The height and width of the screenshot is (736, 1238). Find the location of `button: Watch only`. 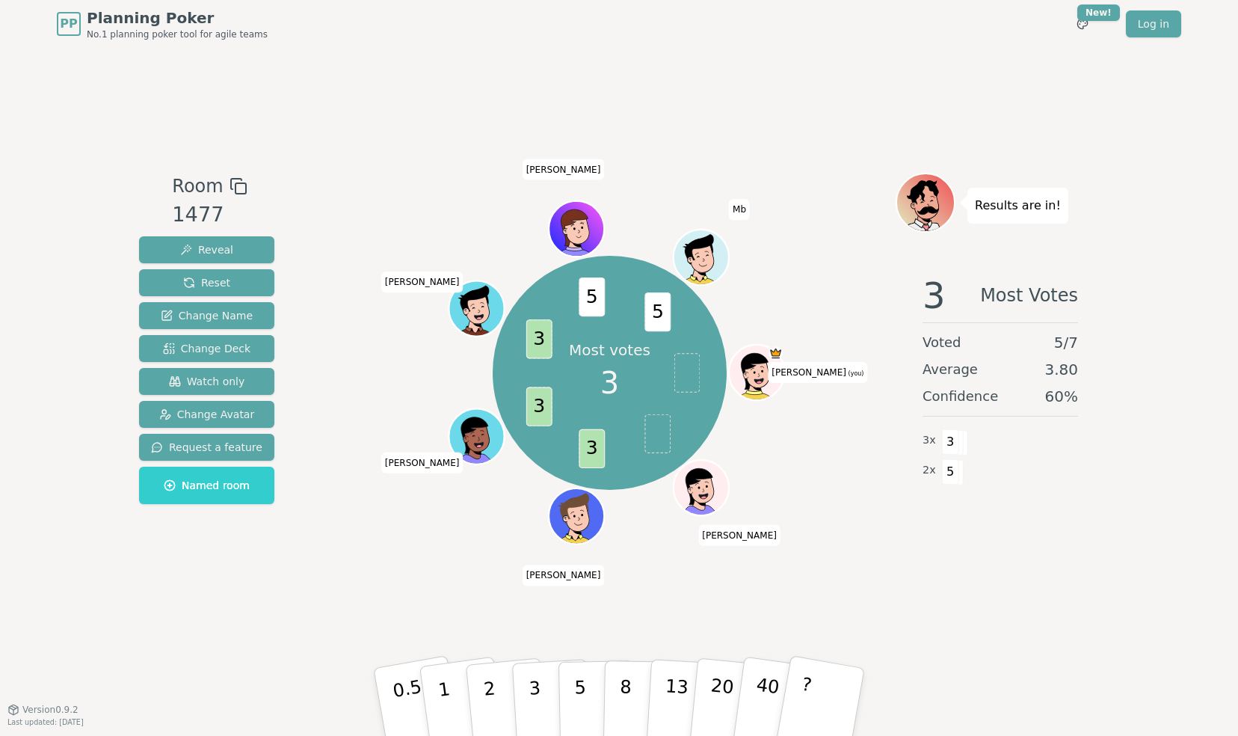

button: Watch only is located at coordinates (206, 381).